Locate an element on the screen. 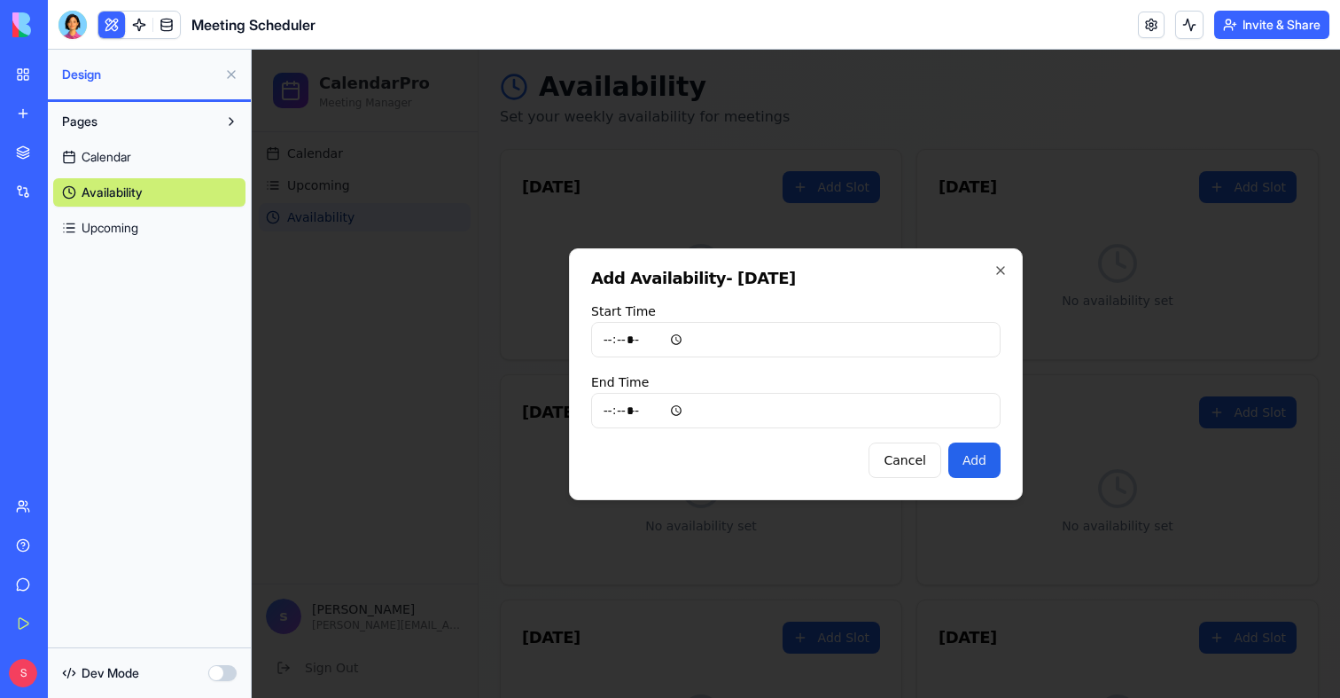  a: Availability is located at coordinates (149, 192).